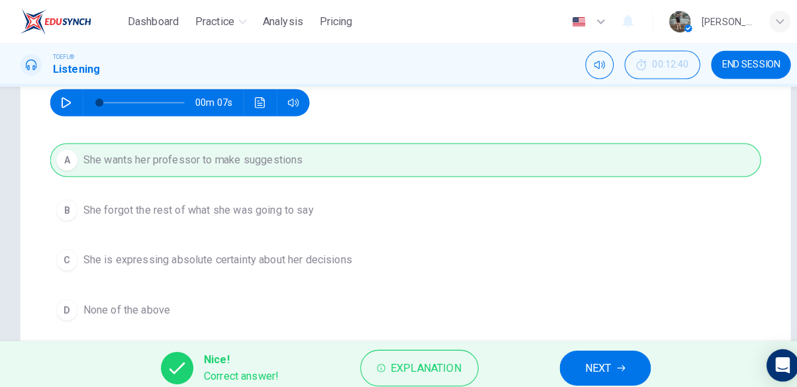 The height and width of the screenshot is (387, 797). I want to click on a: EduSynch logo, so click(71, 21).